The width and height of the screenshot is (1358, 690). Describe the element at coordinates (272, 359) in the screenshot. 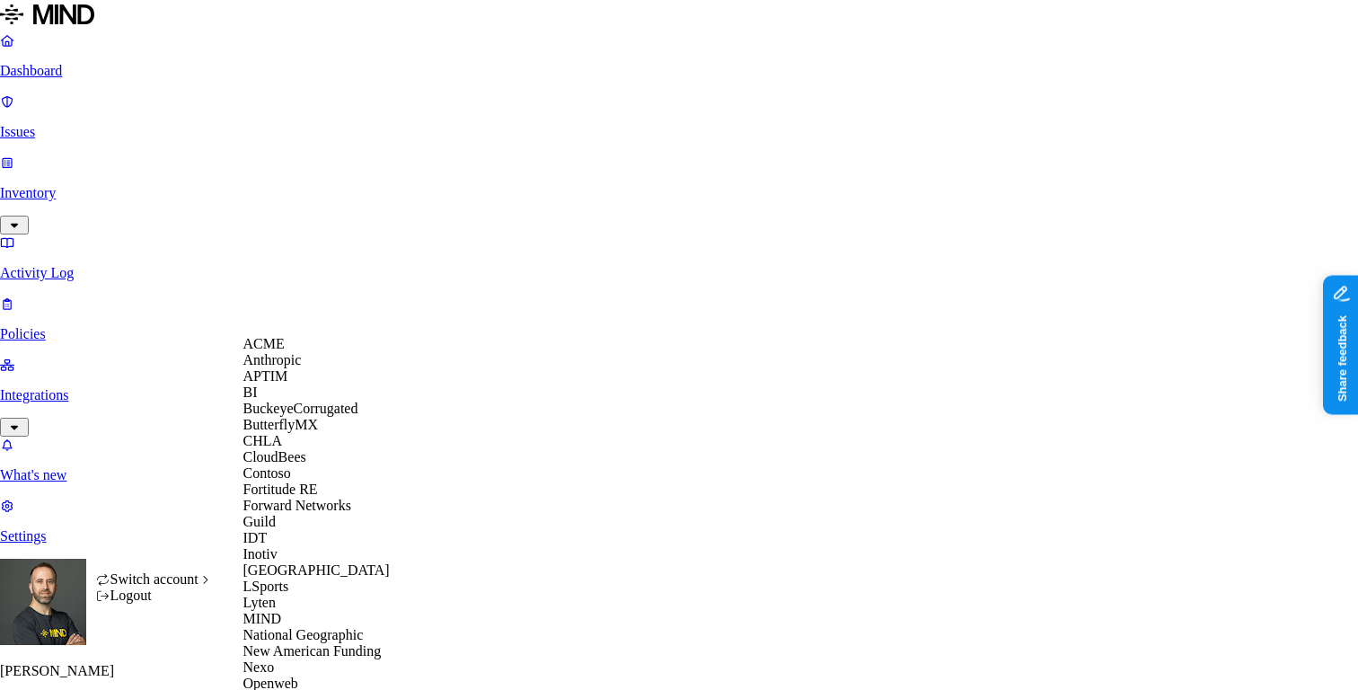

I see `span: Anthropic` at that location.